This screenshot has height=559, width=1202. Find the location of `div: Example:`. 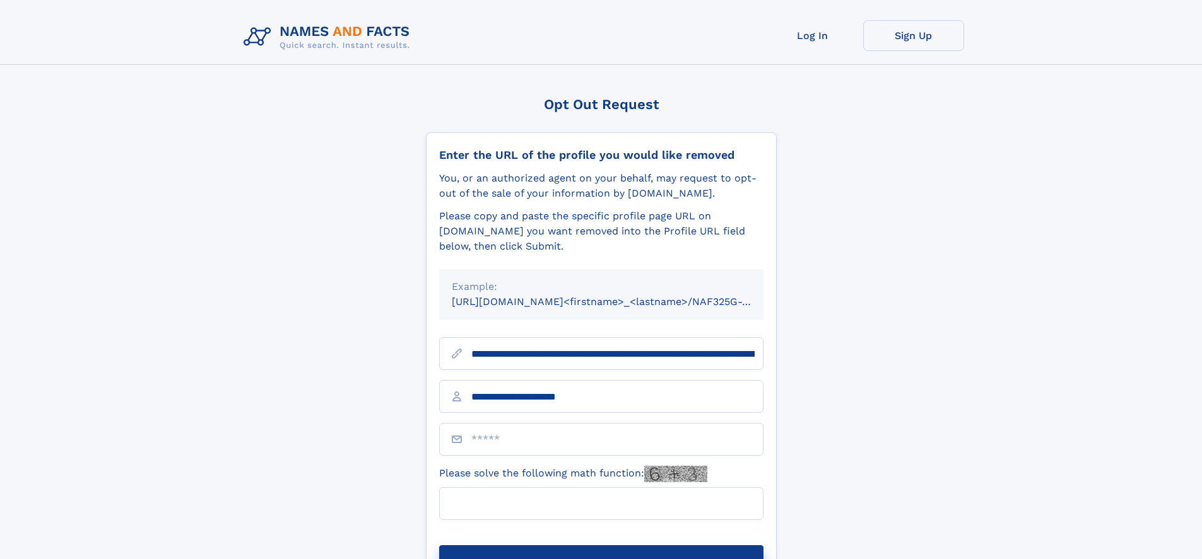

div: Example: is located at coordinates (601, 287).